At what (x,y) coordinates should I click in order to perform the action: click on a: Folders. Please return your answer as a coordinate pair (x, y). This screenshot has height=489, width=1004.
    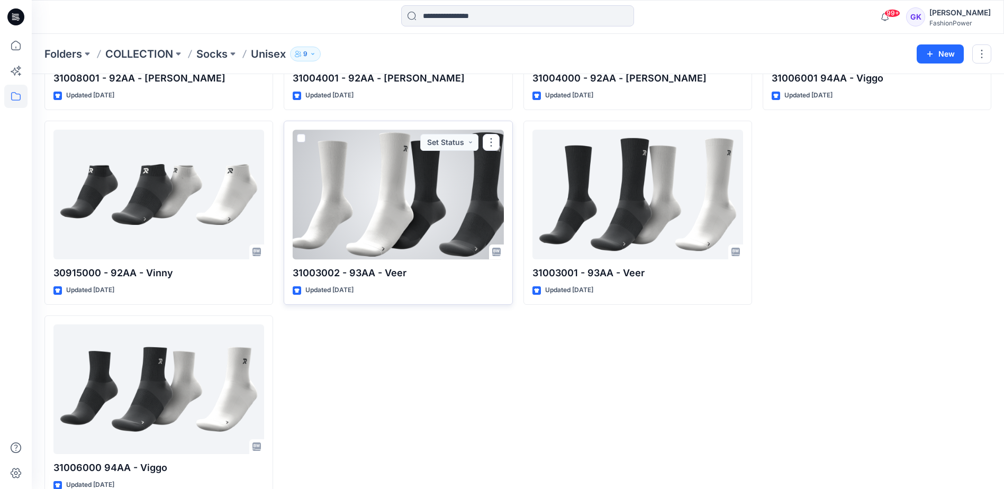
    Looking at the image, I should click on (63, 54).